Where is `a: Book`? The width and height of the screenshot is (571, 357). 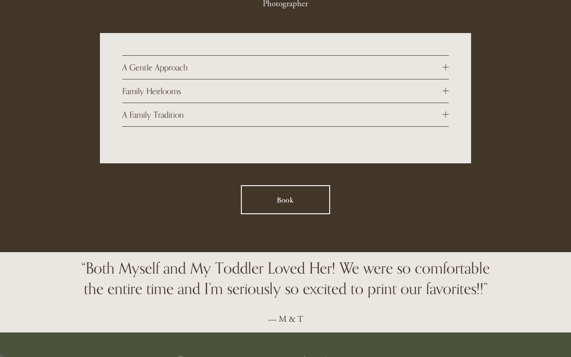
a: Book is located at coordinates (286, 199).